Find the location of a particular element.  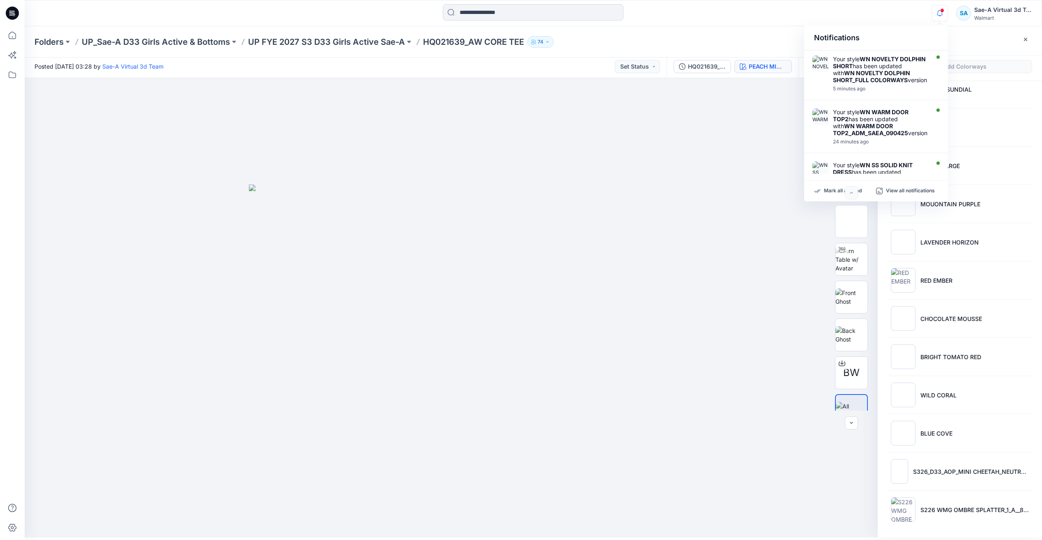

img: WILD CORAL is located at coordinates (903, 395).